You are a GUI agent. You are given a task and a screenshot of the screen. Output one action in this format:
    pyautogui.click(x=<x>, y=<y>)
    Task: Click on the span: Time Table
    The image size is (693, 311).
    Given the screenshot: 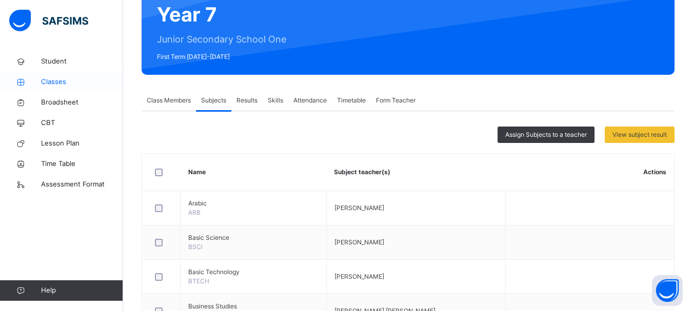 What is the action you would take?
    pyautogui.click(x=82, y=164)
    